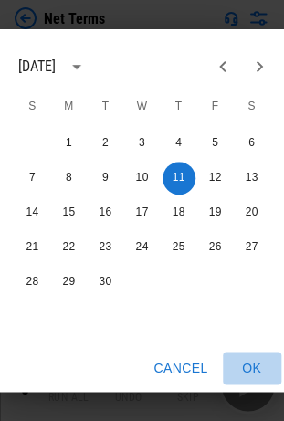 The image size is (284, 421). I want to click on button: 3, so click(142, 143).